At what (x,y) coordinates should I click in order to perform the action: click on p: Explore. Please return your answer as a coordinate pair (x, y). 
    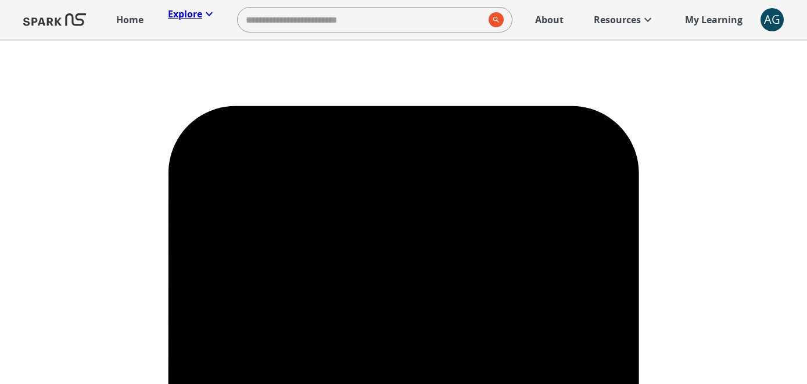
    Looking at the image, I should click on (185, 14).